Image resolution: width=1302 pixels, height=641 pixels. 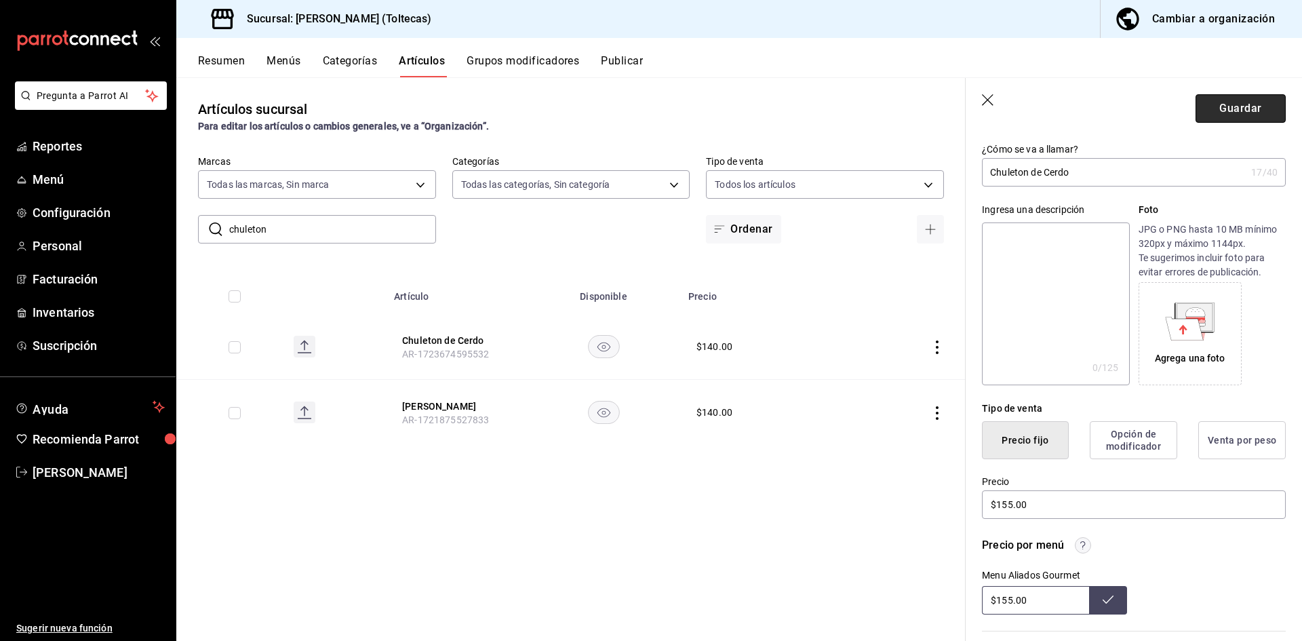 I want to click on div: Precio por menú, so click(x=1022, y=545).